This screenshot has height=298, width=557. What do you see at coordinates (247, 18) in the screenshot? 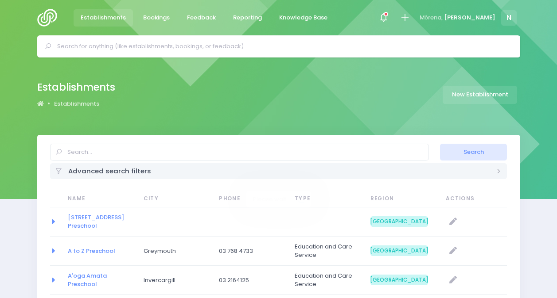
I see `span: Reporting` at bounding box center [247, 18].